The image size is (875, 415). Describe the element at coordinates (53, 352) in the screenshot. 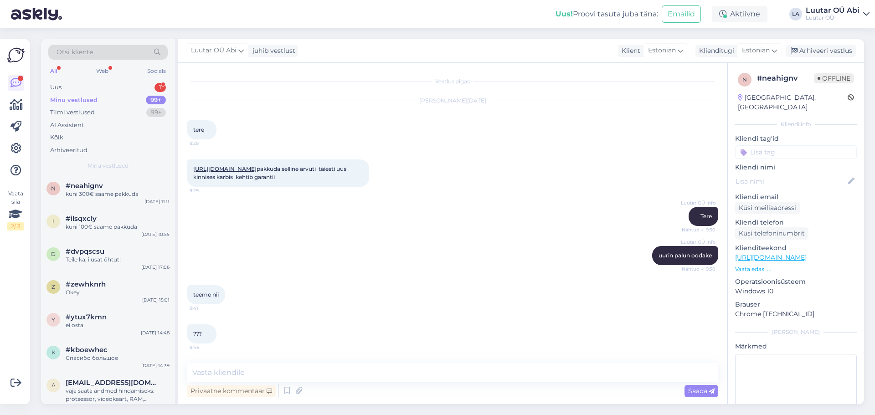

I see `span: k` at that location.